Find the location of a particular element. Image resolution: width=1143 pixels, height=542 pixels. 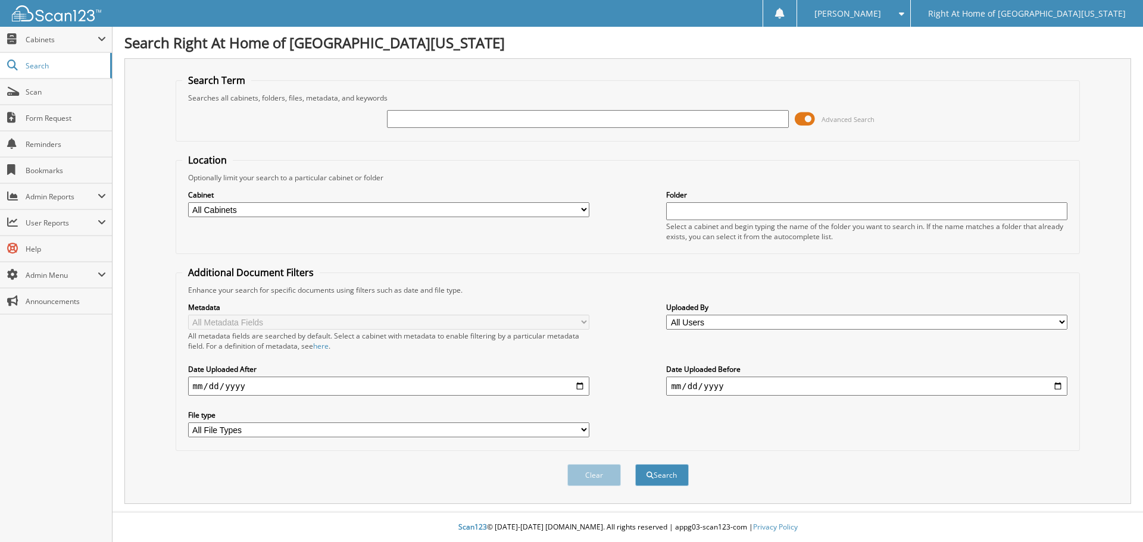

span: Scan is located at coordinates (65, 92).